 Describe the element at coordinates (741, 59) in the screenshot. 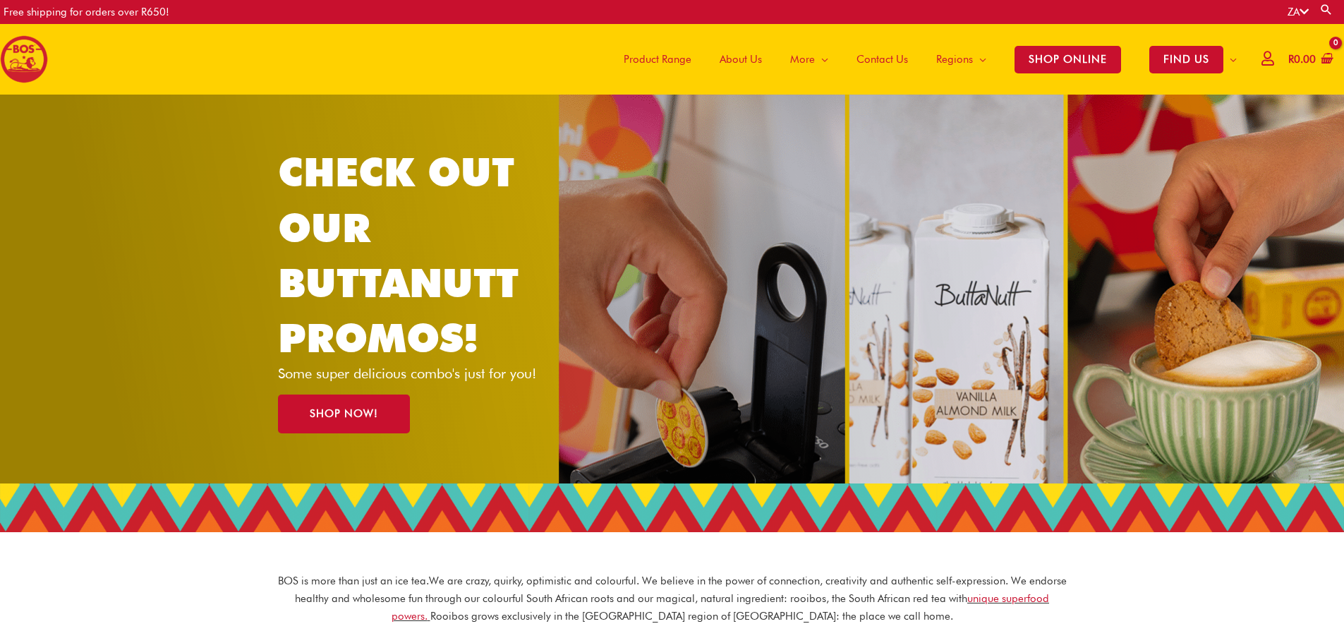

I see `span: About Us` at that location.